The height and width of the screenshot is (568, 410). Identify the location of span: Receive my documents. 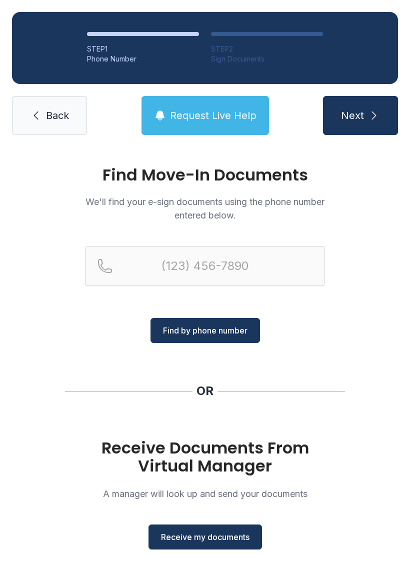
(205, 537).